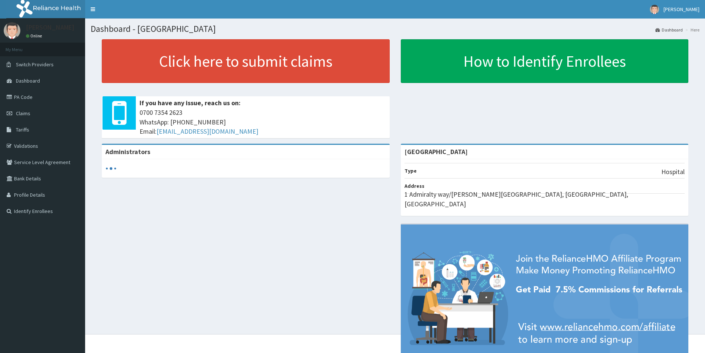 Image resolution: width=705 pixels, height=353 pixels. Describe the element at coordinates (545, 61) in the screenshot. I see `a: How to Identify Enrollees` at that location.